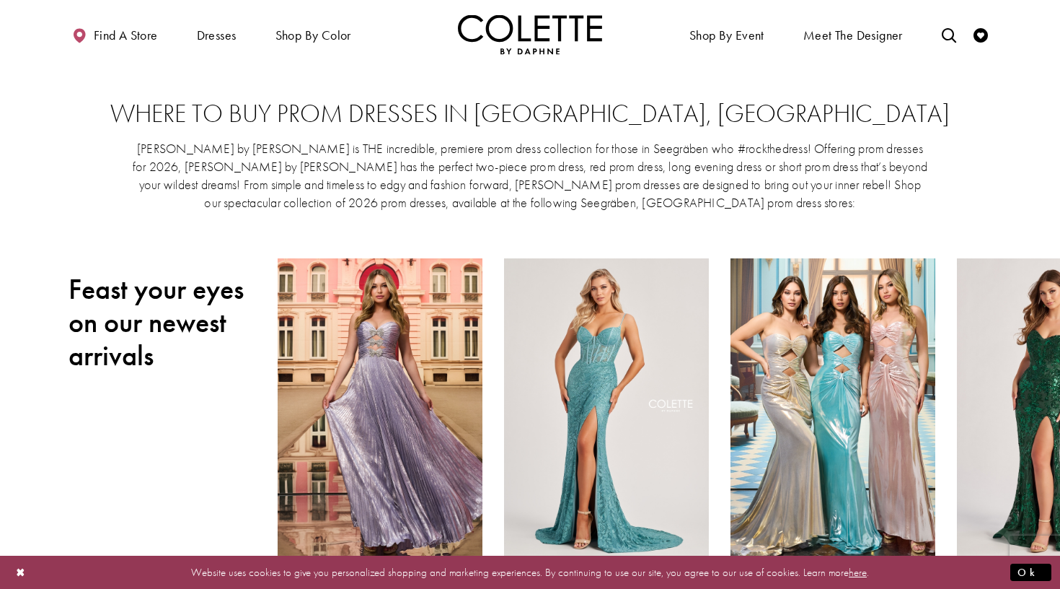 The width and height of the screenshot is (1060, 589). Describe the element at coordinates (833, 407) in the screenshot. I see `a: Visit Colette by Daphne Style No. CL8545 Page` at that location.